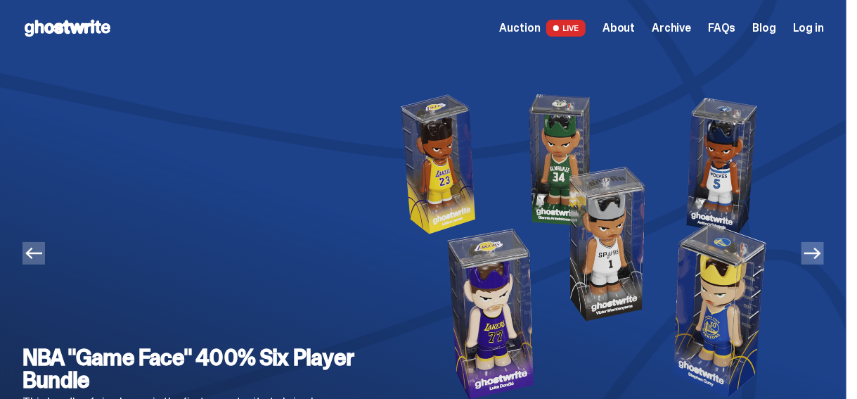 This screenshot has height=399, width=857. I want to click on a: Archive, so click(671, 28).